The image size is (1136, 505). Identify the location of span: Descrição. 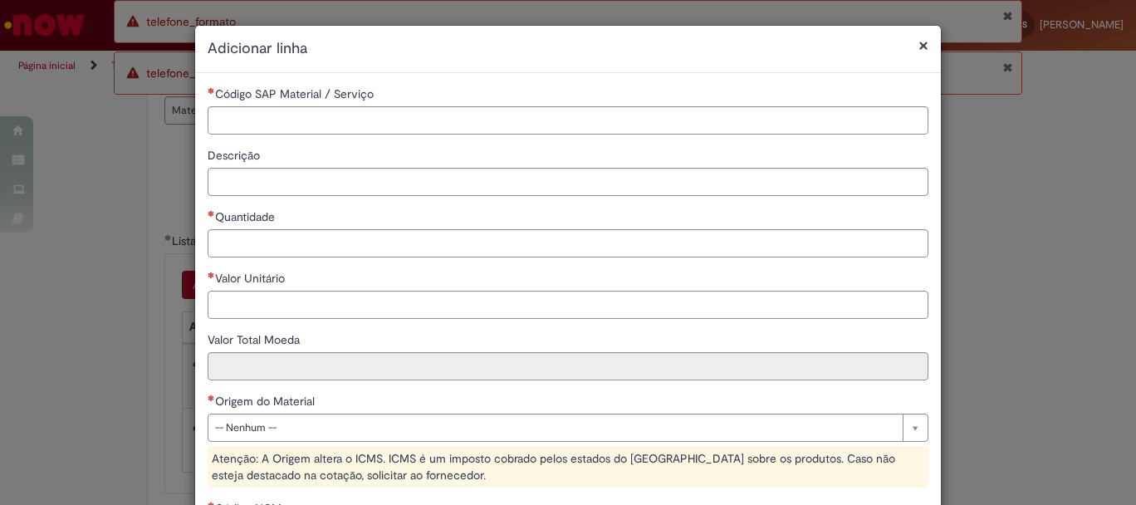
(235, 155).